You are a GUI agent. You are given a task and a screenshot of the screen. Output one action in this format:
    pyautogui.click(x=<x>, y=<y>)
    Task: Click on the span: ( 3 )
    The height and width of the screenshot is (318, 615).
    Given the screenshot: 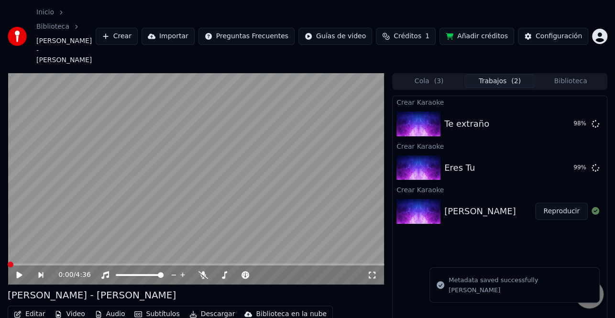 What is the action you would take?
    pyautogui.click(x=438, y=81)
    